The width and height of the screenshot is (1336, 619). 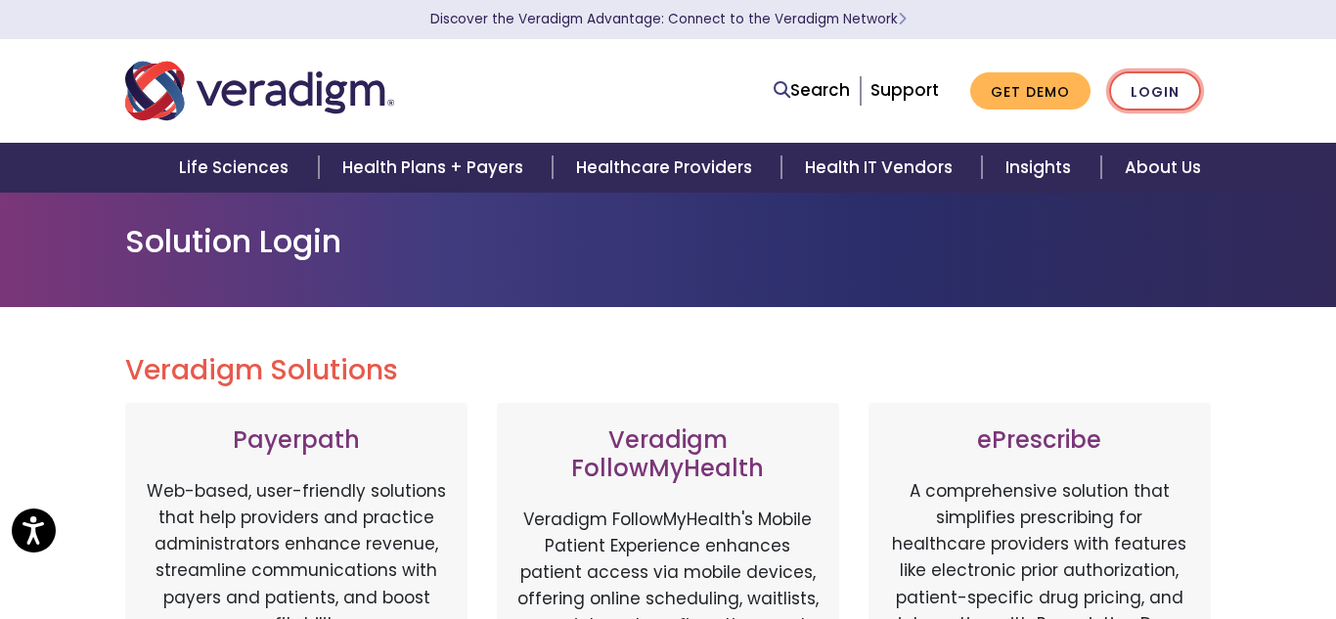 What do you see at coordinates (668, 19) in the screenshot?
I see `a: Discover the Veradigm Advantage: Connect to the Veradigm NetworkLearn More` at bounding box center [668, 19].